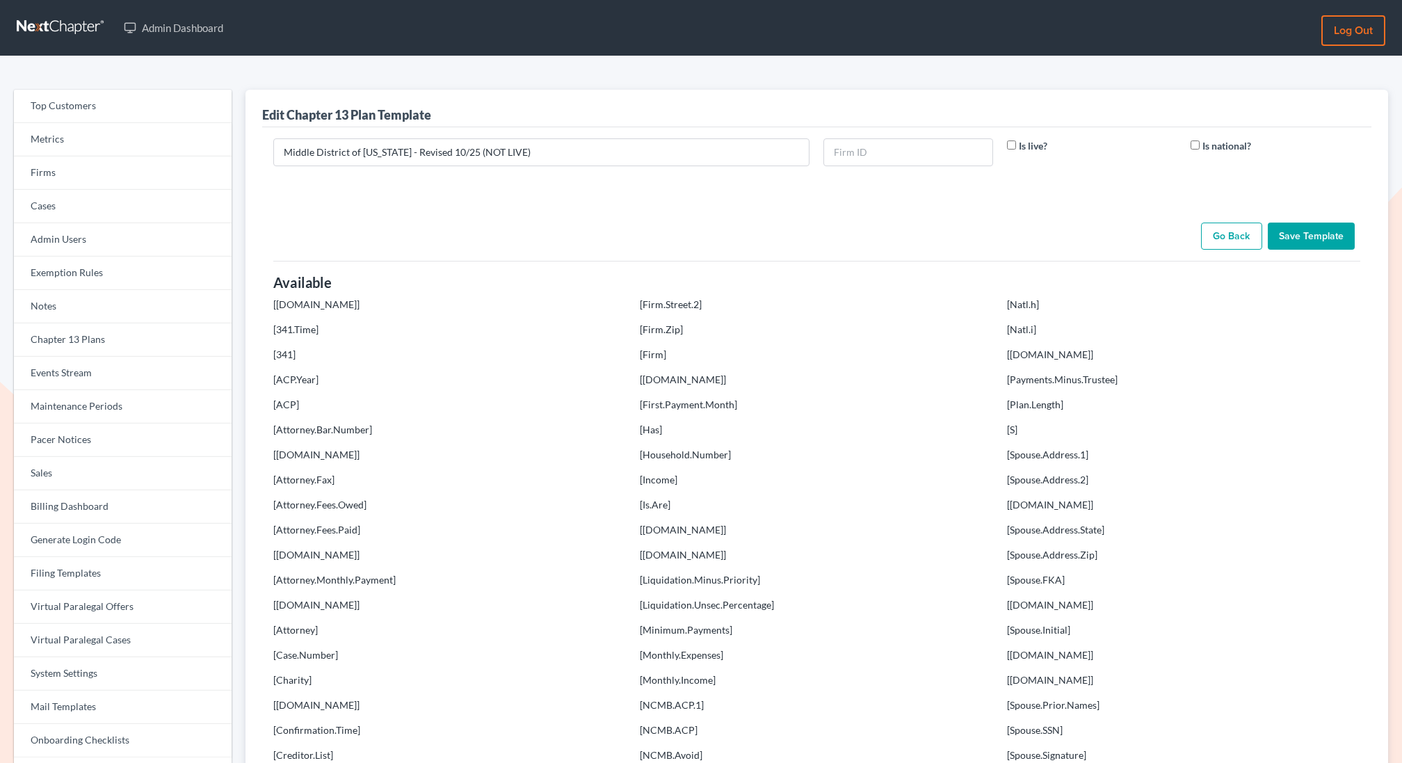  What do you see at coordinates (122, 373) in the screenshot?
I see `a: Events Stream` at bounding box center [122, 373].